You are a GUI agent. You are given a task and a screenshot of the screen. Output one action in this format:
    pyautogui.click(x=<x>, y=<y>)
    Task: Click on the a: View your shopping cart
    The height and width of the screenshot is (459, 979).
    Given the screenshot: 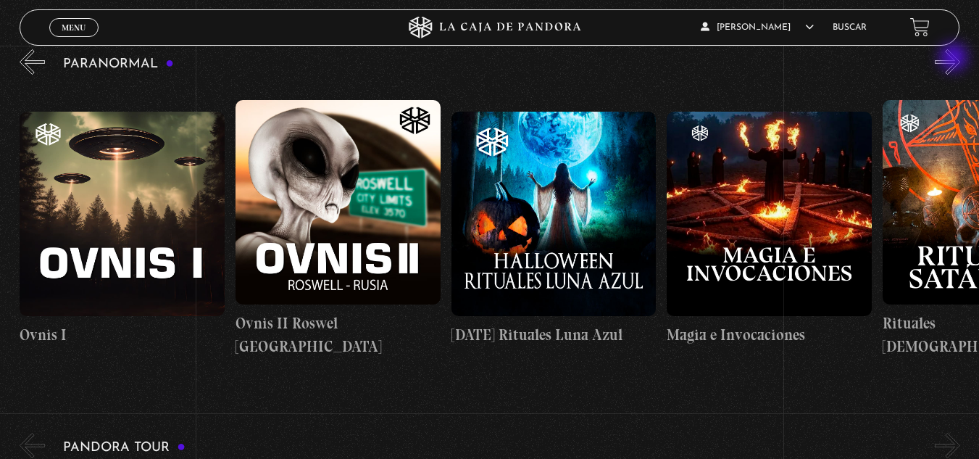 What is the action you would take?
    pyautogui.click(x=920, y=27)
    